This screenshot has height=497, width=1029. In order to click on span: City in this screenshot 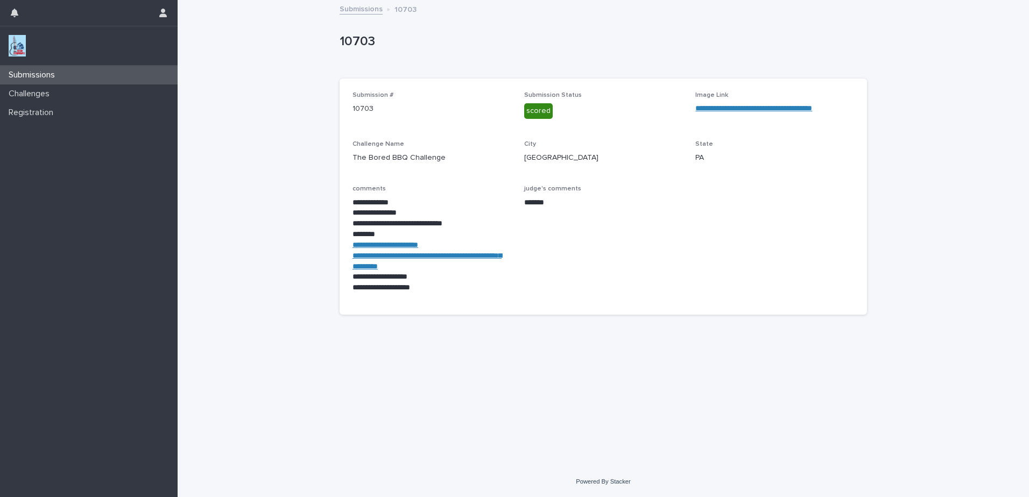, I will do `click(530, 144)`.